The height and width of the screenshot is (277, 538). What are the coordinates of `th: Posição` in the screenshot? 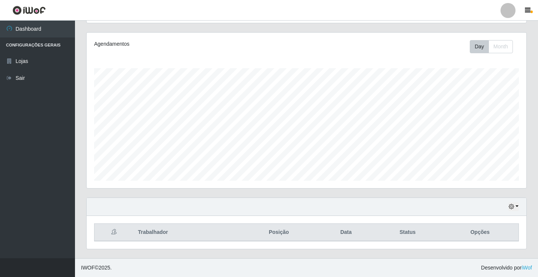 It's located at (278, 232).